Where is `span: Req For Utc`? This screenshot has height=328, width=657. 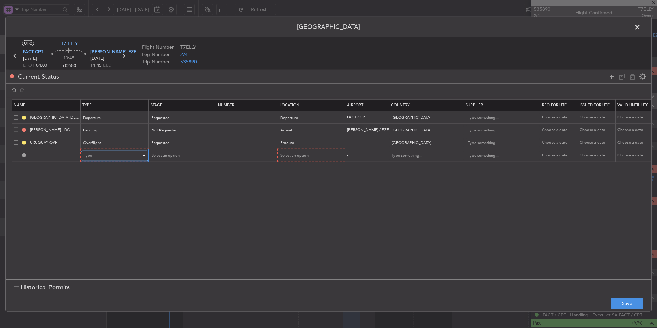 span: Req For Utc is located at coordinates (554, 105).